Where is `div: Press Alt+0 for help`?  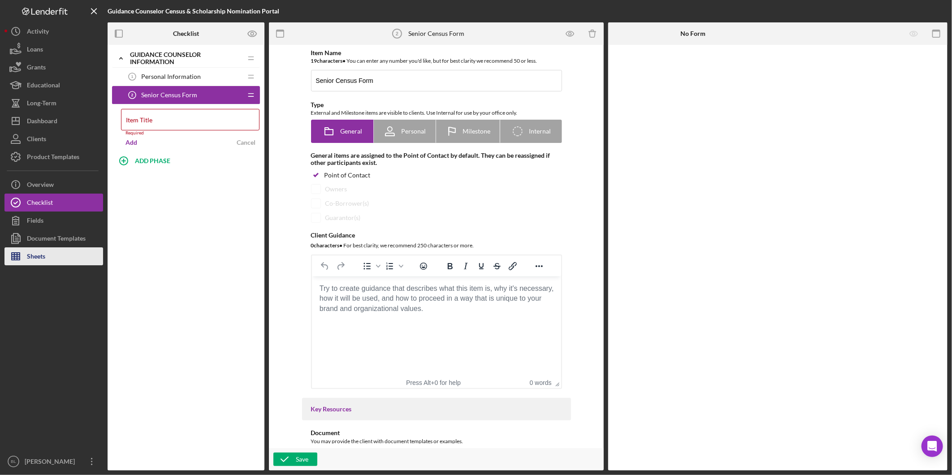
div: Press Alt+0 for help is located at coordinates (434, 383).